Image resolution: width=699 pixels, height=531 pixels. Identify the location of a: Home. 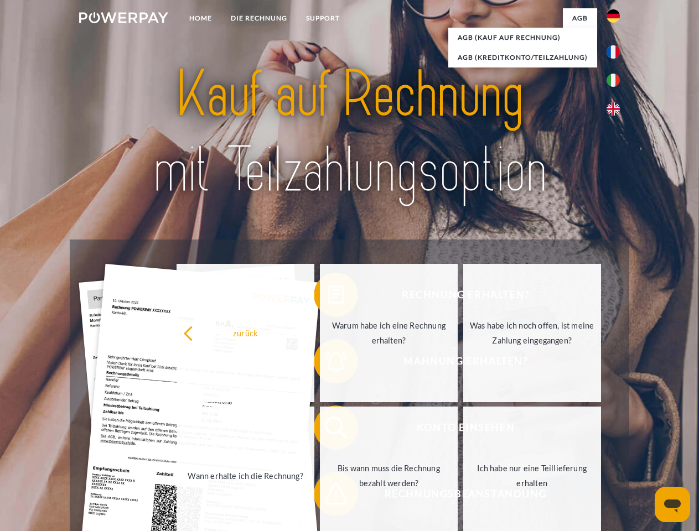
(200, 18).